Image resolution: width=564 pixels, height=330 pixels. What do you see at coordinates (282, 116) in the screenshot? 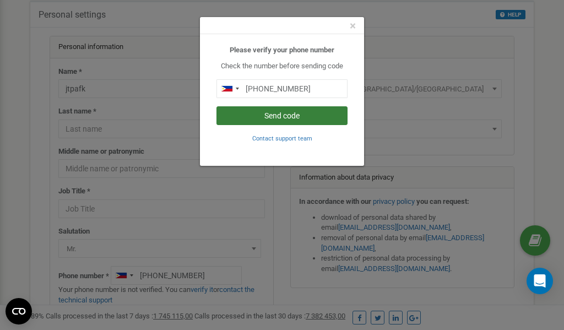
I see `button: Send code` at bounding box center [282, 116].